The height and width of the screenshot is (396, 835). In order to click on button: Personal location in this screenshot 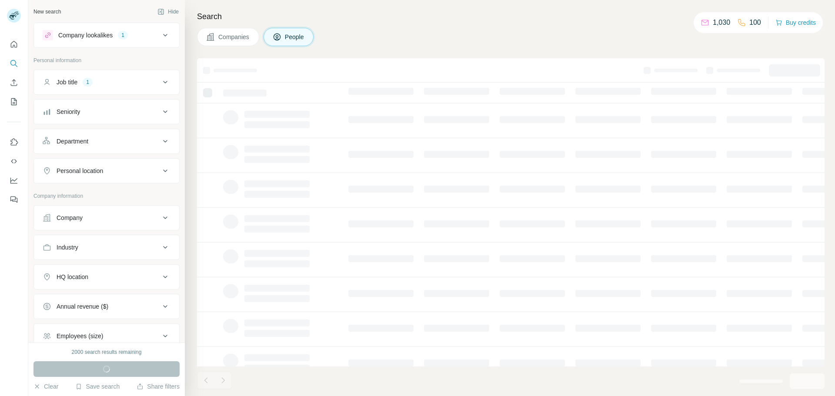, I will do `click(107, 171)`.